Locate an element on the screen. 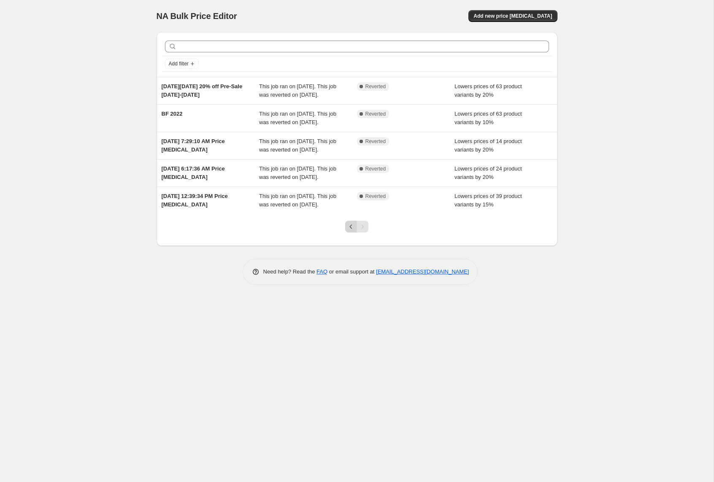 The width and height of the screenshot is (714, 482). button: Previous is located at coordinates (351, 227).